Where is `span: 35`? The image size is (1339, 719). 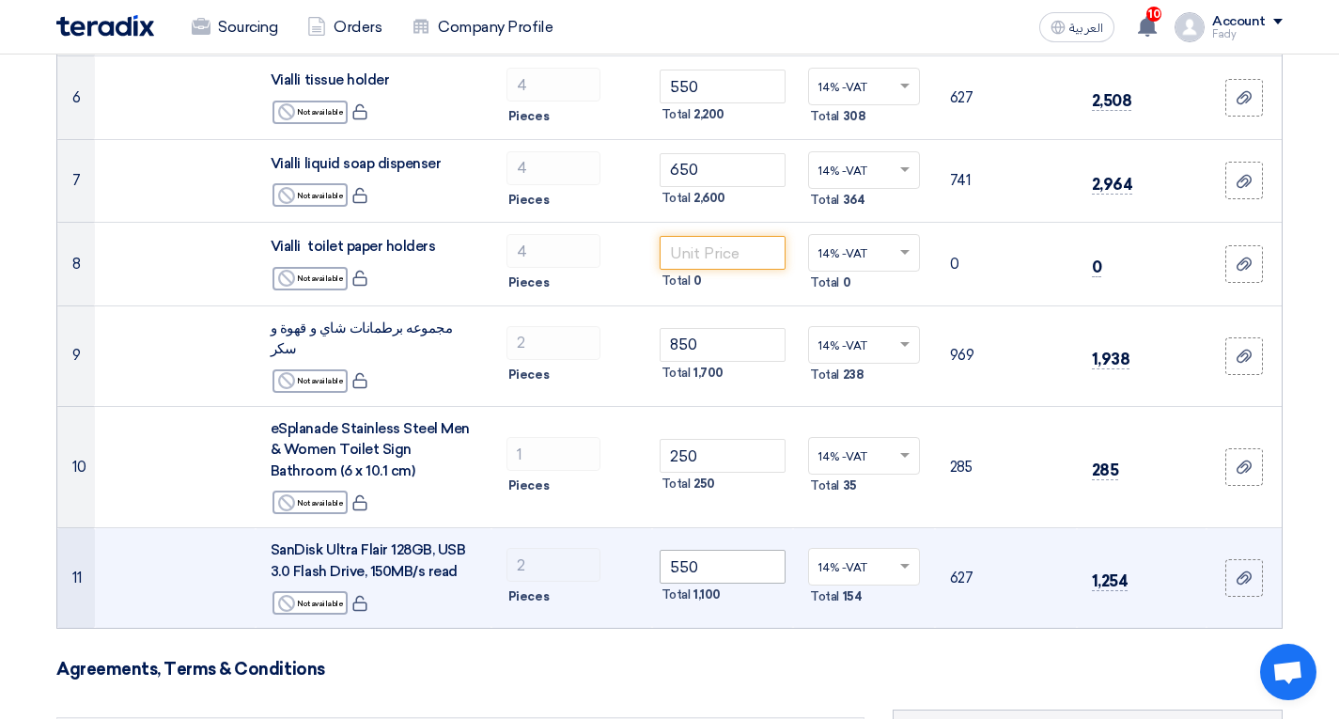 span: 35 is located at coordinates (850, 486).